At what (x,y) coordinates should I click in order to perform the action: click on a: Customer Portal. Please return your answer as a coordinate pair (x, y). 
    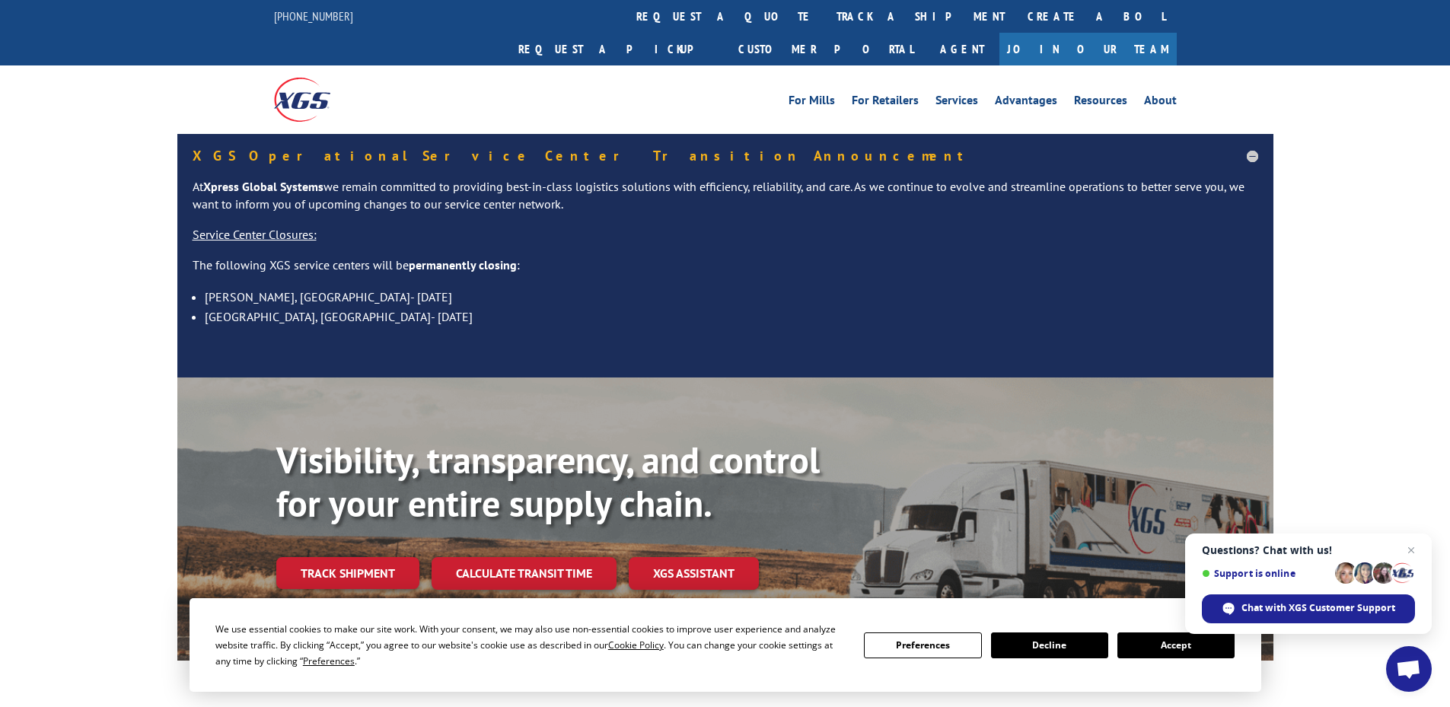
    Looking at the image, I should click on (826, 49).